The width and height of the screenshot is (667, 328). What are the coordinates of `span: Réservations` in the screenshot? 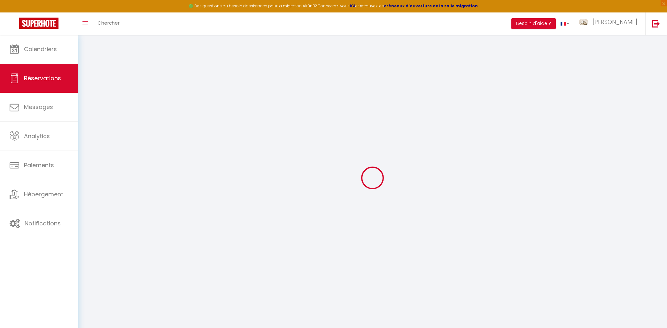 It's located at (42, 78).